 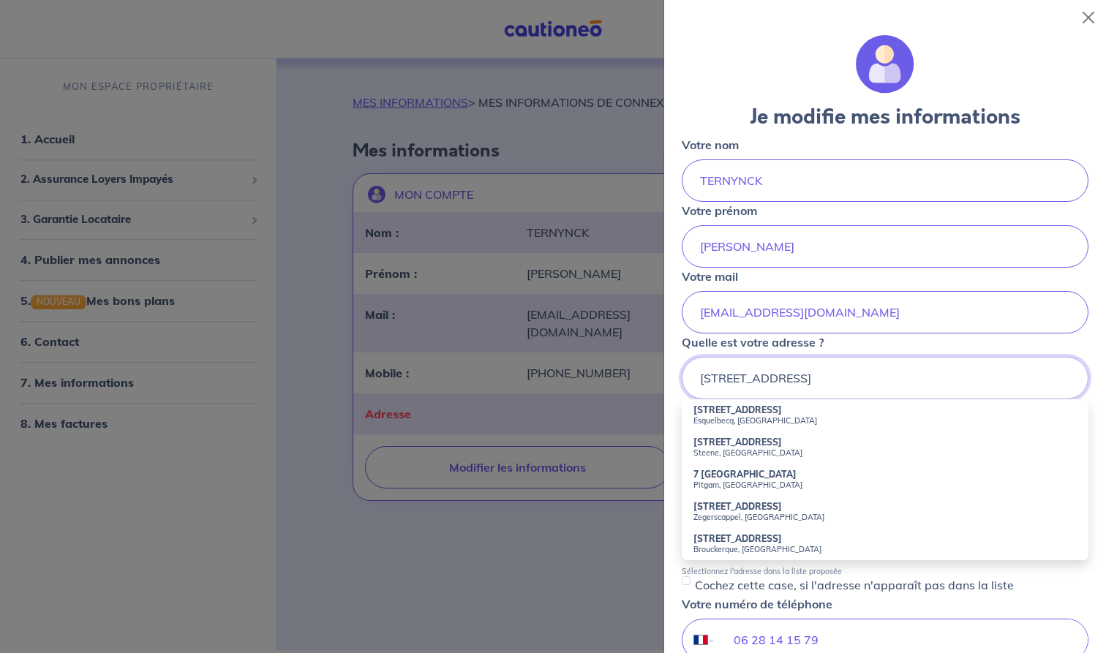 What do you see at coordinates (885, 64) in the screenshot?
I see `img: illu_account.svg` at bounding box center [885, 64].